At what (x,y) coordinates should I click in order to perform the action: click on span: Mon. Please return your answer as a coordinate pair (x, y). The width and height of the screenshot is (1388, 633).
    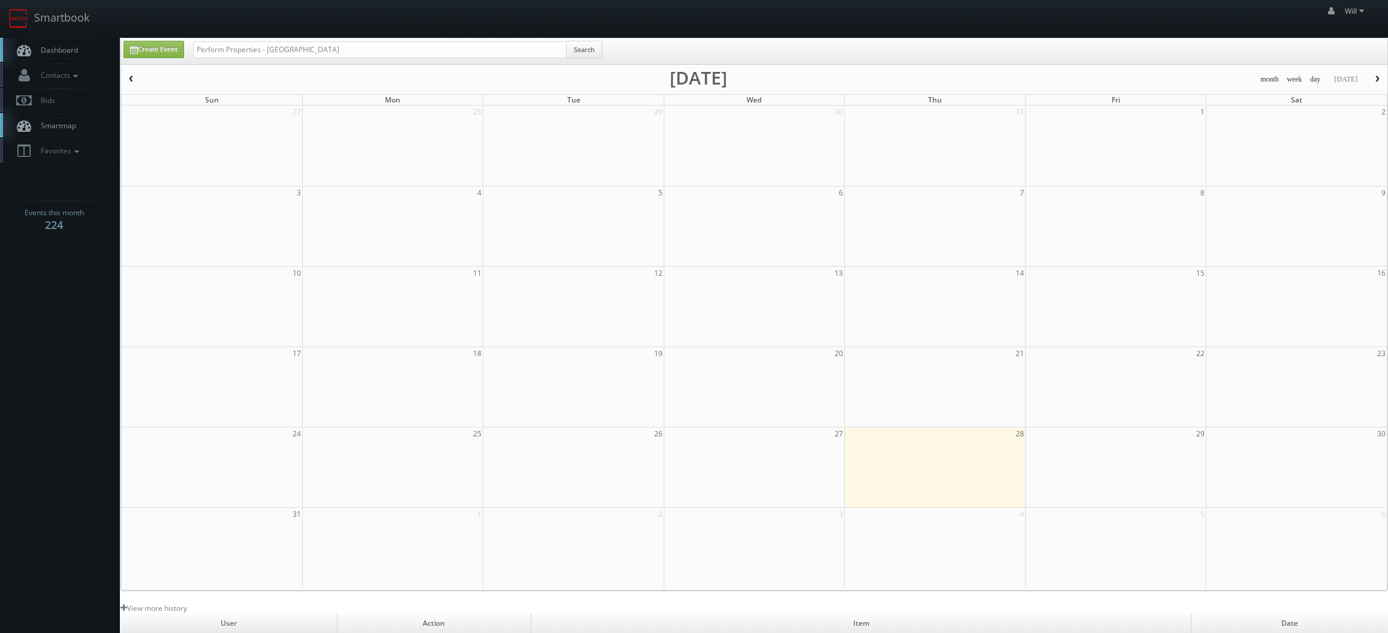
    Looking at the image, I should click on (393, 100).